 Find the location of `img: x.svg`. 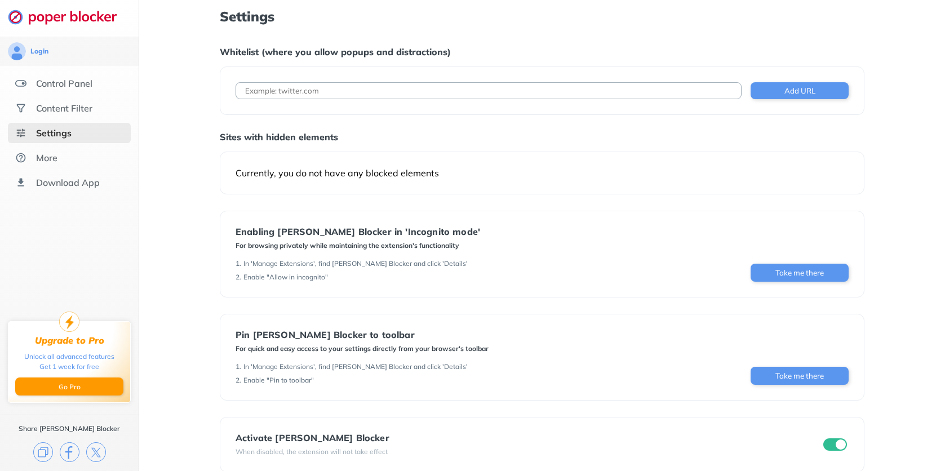

img: x.svg is located at coordinates (96, 452).